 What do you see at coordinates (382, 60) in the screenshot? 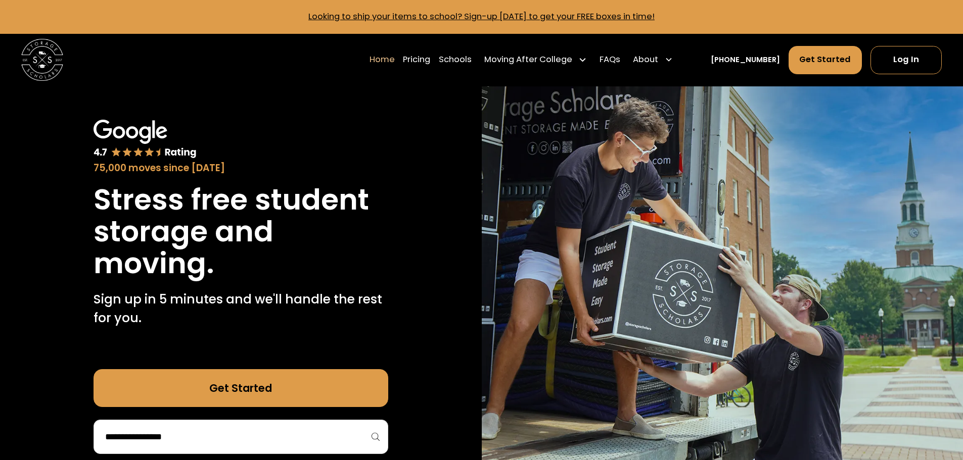
I see `a: Home` at bounding box center [382, 60].